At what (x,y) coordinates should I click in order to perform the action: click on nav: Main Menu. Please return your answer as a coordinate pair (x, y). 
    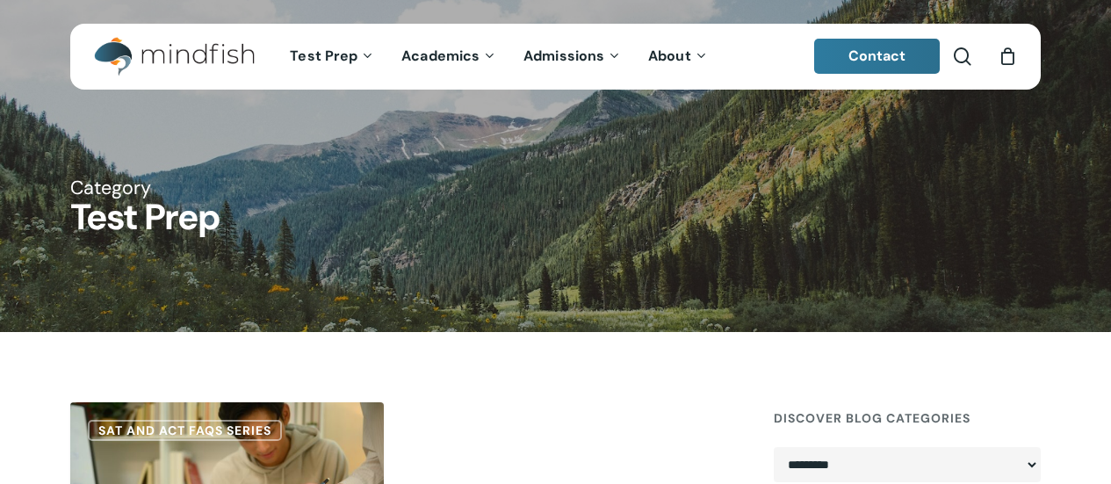
    Looking at the image, I should click on (499, 56).